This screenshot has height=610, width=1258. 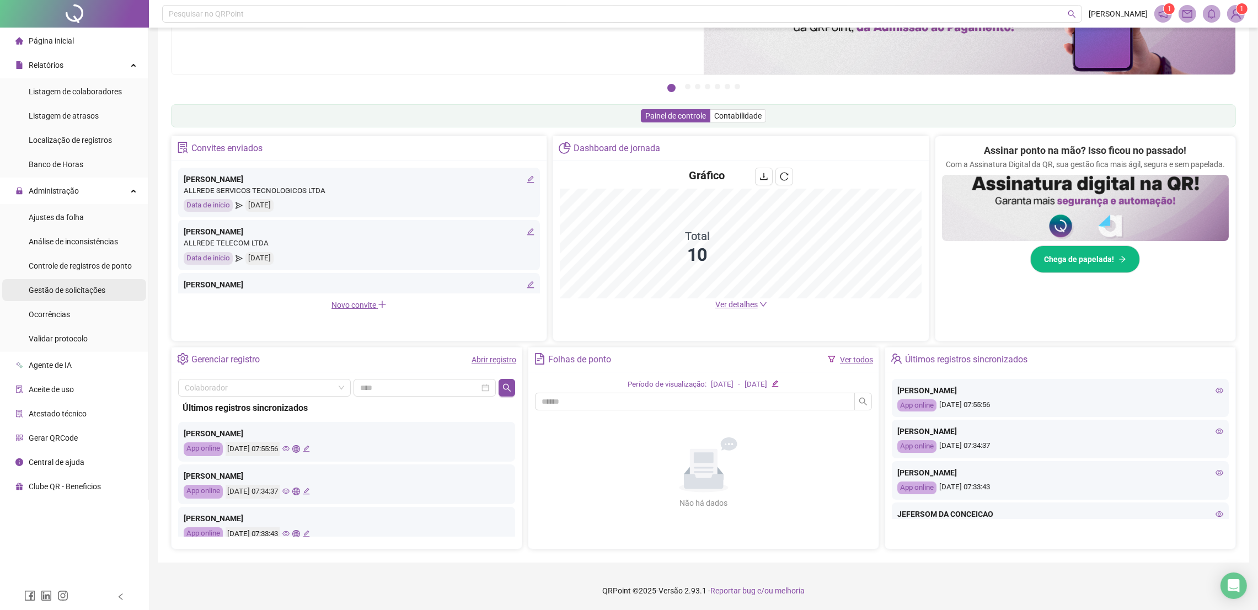 I want to click on span: info-circle, so click(x=19, y=462).